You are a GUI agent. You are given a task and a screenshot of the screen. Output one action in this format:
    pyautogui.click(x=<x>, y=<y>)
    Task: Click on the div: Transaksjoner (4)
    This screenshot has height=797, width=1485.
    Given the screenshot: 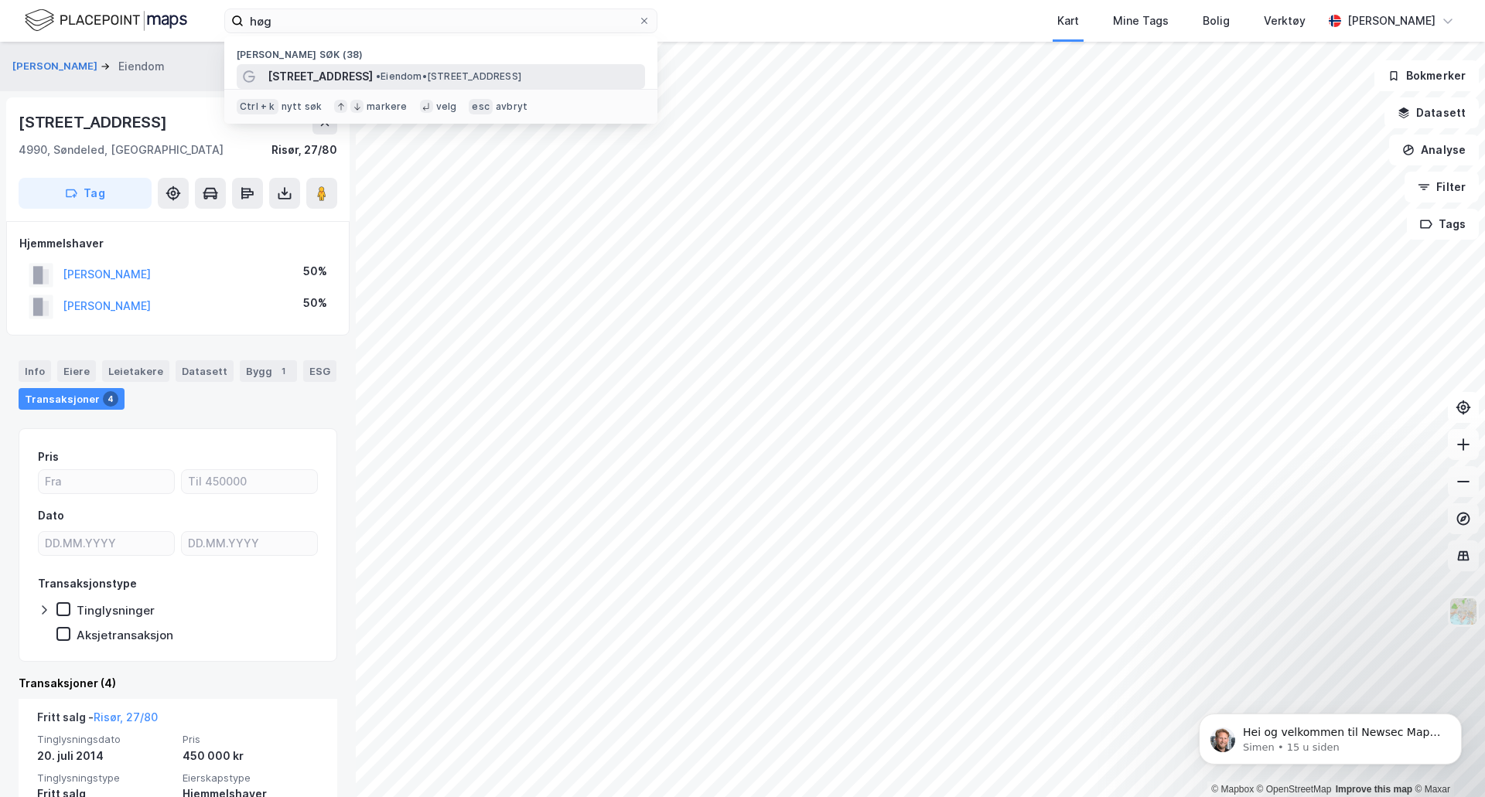 What is the action you would take?
    pyautogui.click(x=178, y=684)
    